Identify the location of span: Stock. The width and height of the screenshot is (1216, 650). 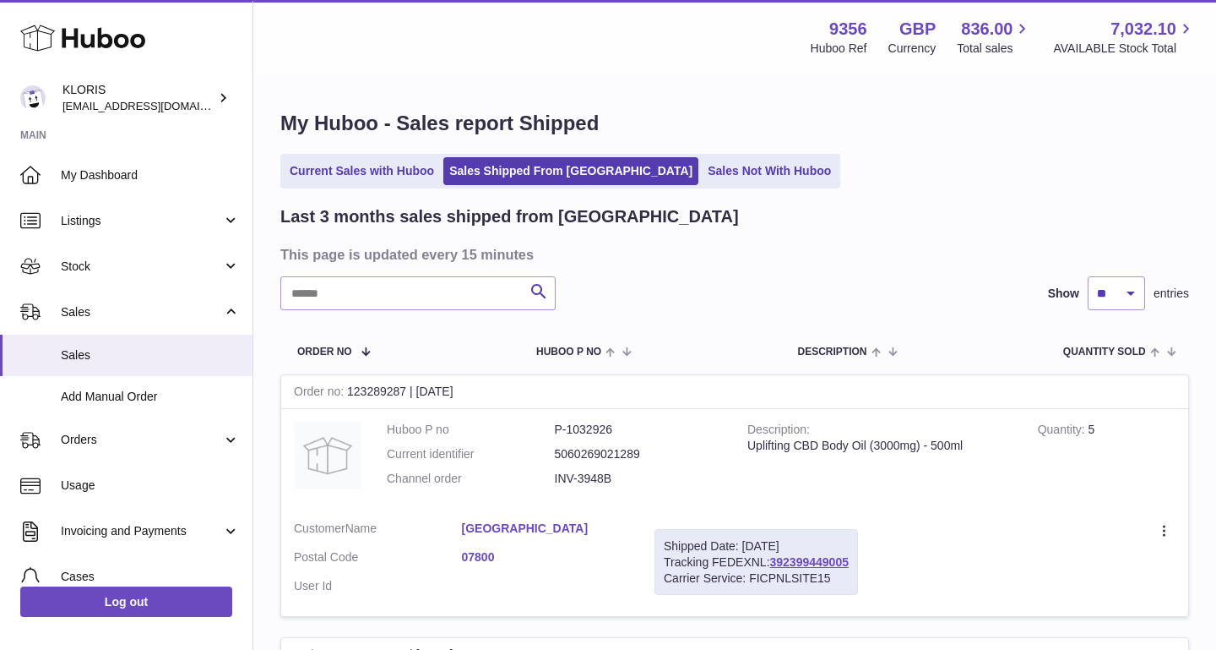
(141, 266).